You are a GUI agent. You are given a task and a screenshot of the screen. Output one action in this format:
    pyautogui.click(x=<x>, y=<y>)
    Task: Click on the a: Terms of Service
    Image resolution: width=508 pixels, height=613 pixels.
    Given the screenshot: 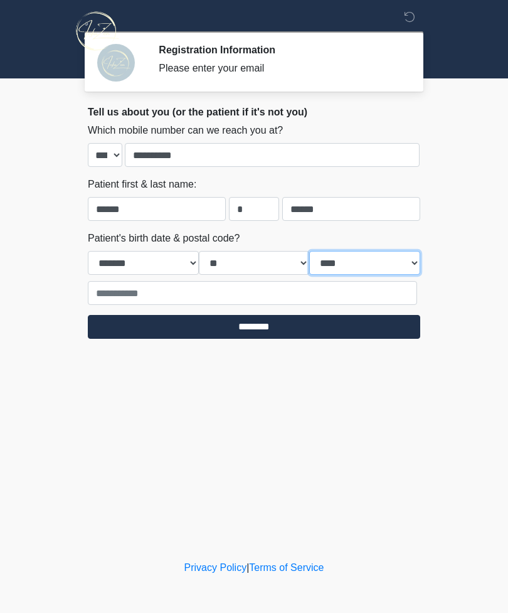 What is the action you would take?
    pyautogui.click(x=286, y=567)
    